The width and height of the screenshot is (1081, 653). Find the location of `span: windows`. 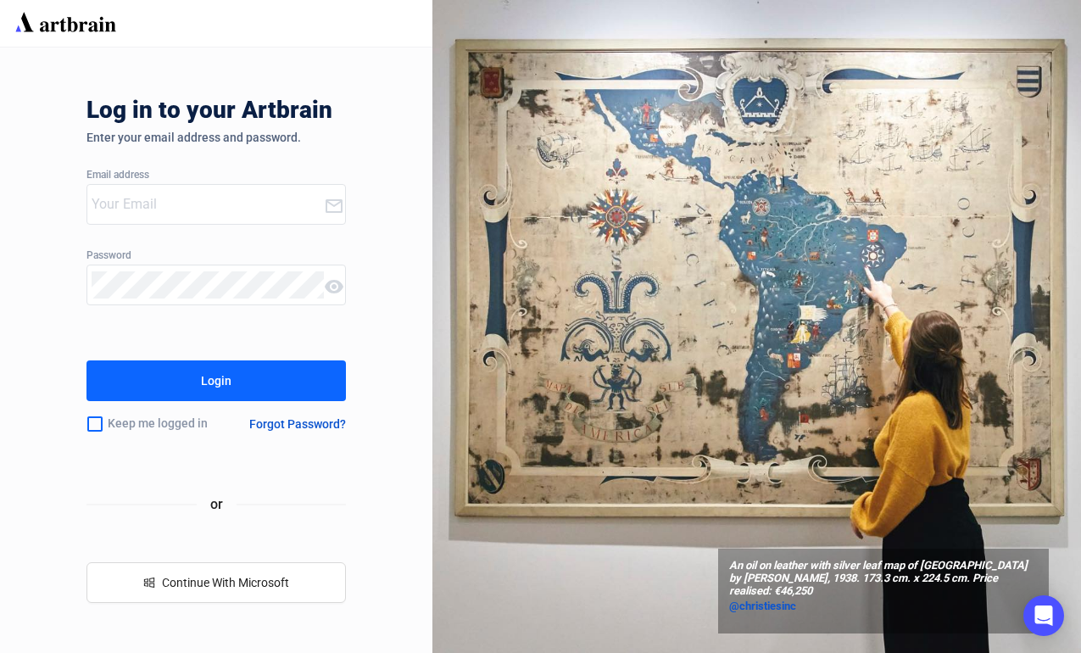

span: windows is located at coordinates (149, 582).